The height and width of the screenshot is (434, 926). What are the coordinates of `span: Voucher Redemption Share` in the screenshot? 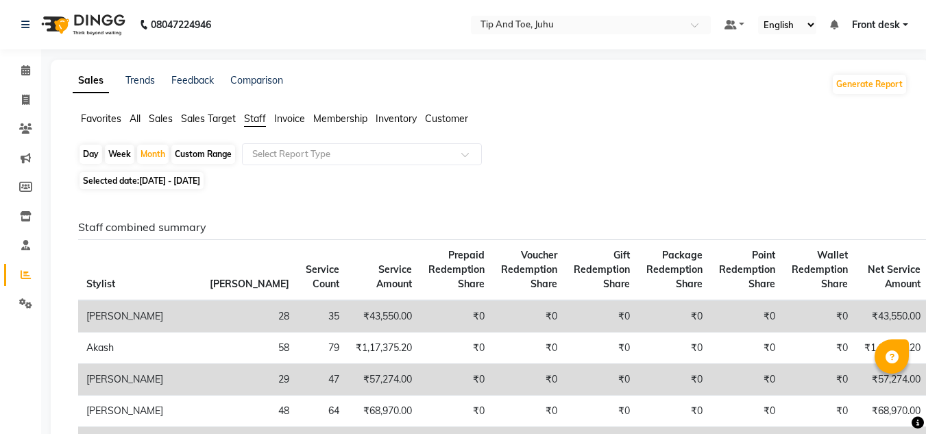 It's located at (529, 269).